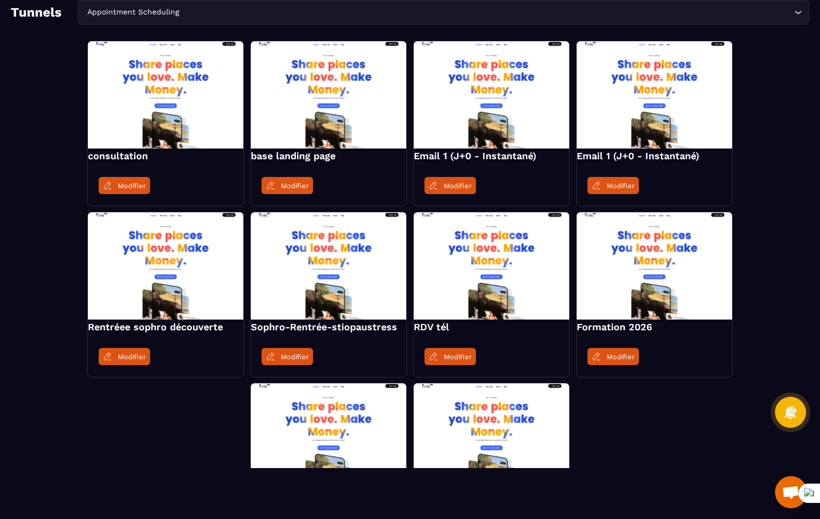 The height and width of the screenshot is (519, 820). What do you see at coordinates (655, 327) in the screenshot?
I see `h4: Formation 2026` at bounding box center [655, 327].